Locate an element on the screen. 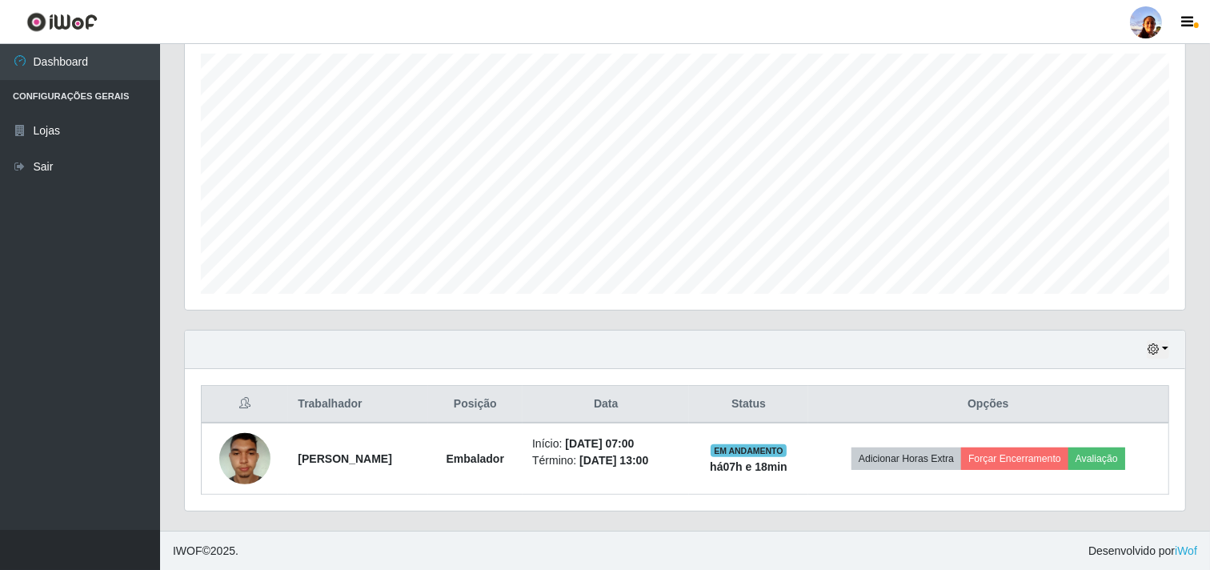 The height and width of the screenshot is (570, 1210). li: Início: is located at coordinates (606, 443).